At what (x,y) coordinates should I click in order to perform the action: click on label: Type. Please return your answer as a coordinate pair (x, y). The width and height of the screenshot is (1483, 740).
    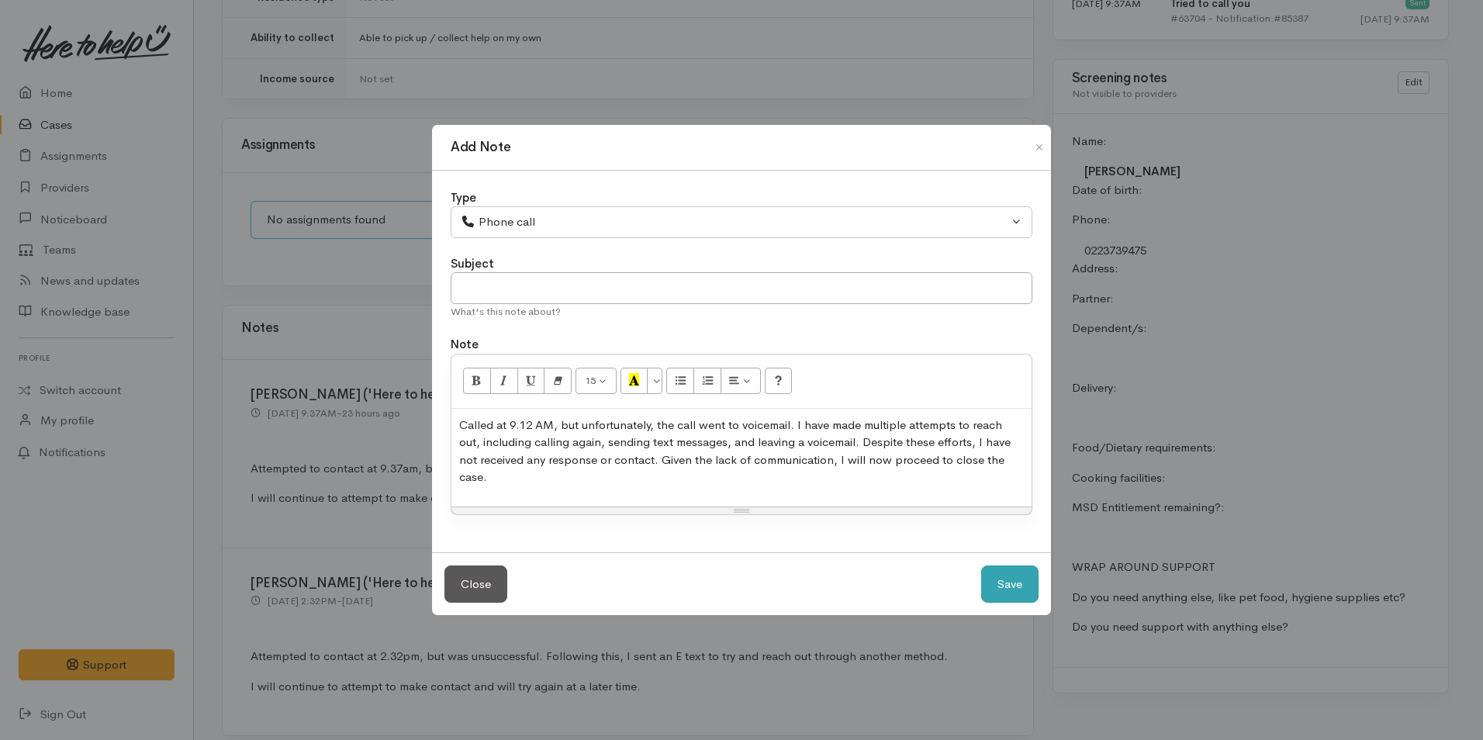
    Looking at the image, I should click on (463, 198).